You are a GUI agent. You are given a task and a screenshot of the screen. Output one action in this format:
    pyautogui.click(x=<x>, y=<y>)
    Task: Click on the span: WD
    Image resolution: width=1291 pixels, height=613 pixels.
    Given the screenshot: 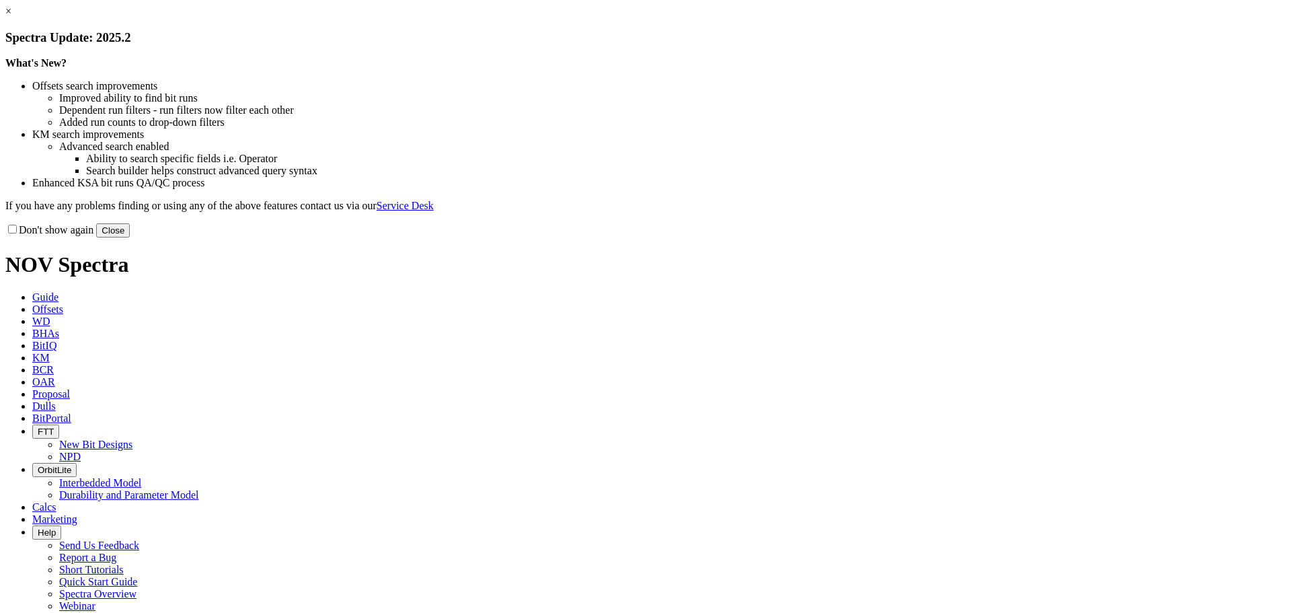 What is the action you would take?
    pyautogui.click(x=41, y=321)
    